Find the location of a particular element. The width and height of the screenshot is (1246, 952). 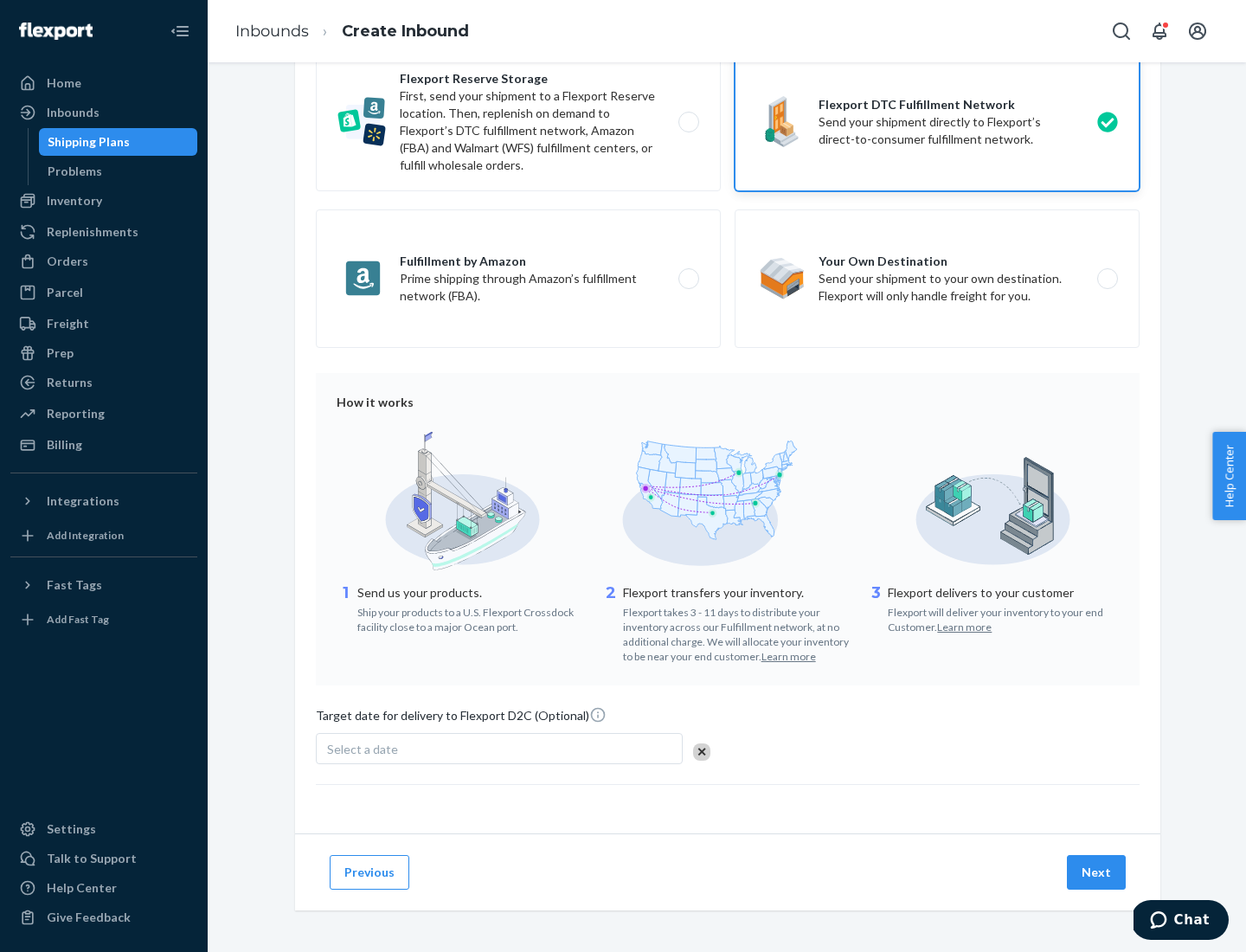

button: Next is located at coordinates (1096, 872).